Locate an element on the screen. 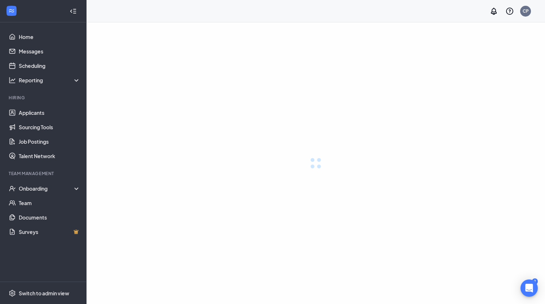  a: Home is located at coordinates (49, 37).